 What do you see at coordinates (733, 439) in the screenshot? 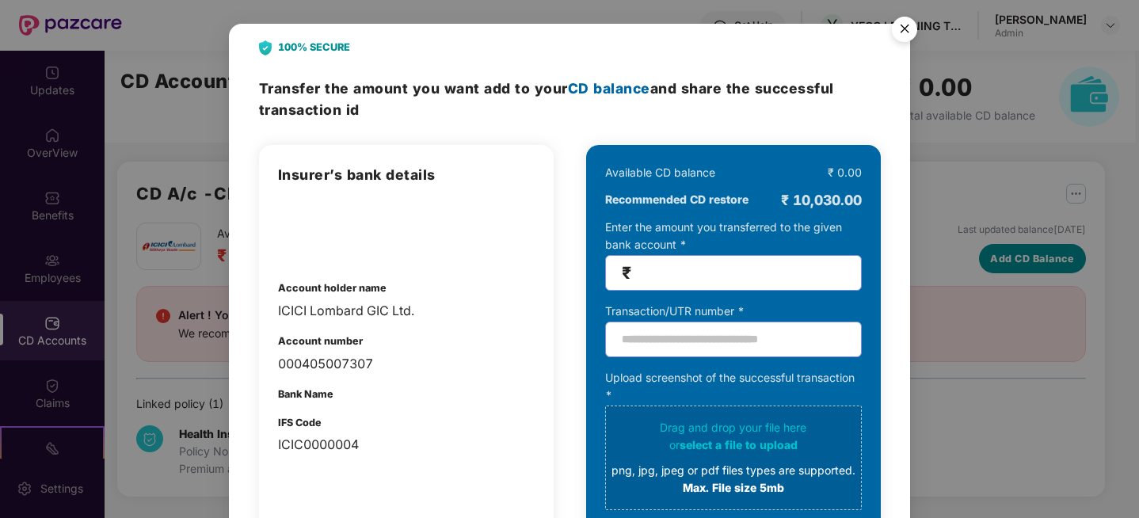
I see `div: Upload screenshot of the successful transaction *` at bounding box center [733, 439].